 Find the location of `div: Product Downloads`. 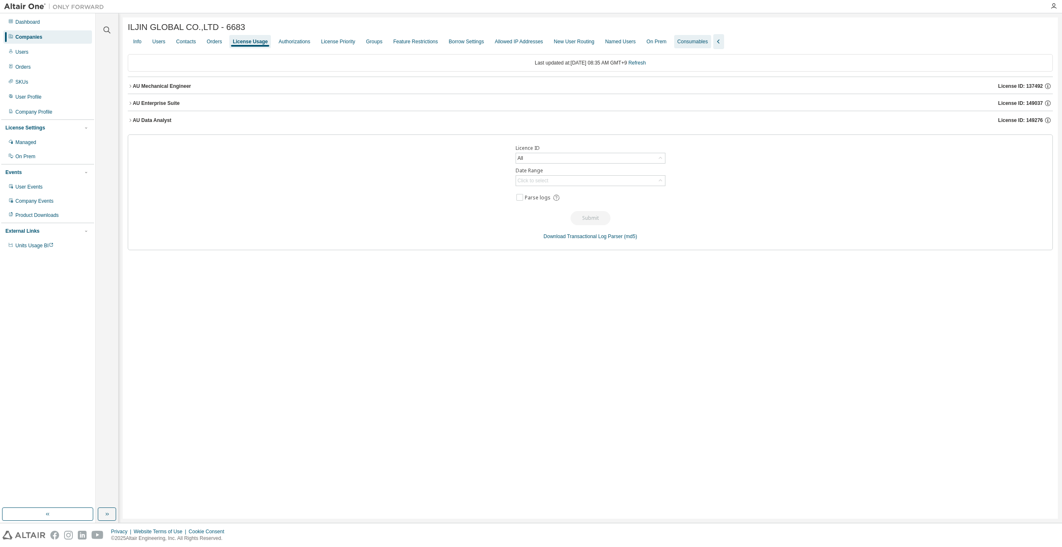

div: Product Downloads is located at coordinates (37, 215).